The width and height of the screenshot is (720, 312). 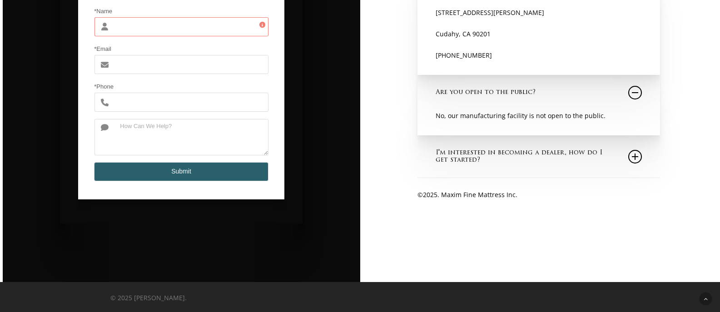 I want to click on a: Are you open to the public?, so click(x=538, y=93).